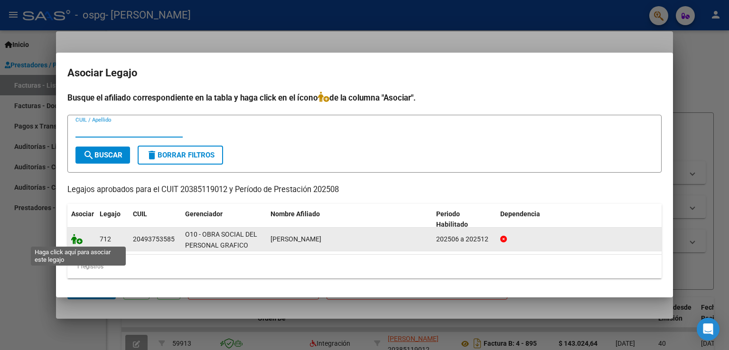 This screenshot has height=350, width=729. What do you see at coordinates (180, 155) in the screenshot?
I see `span: Borrar Filtros` at bounding box center [180, 155].